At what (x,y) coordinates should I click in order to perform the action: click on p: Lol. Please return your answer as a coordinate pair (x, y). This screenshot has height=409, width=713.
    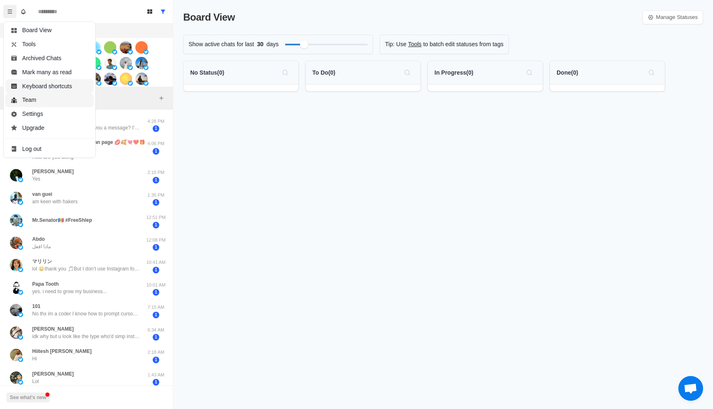
    Looking at the image, I should click on (35, 381).